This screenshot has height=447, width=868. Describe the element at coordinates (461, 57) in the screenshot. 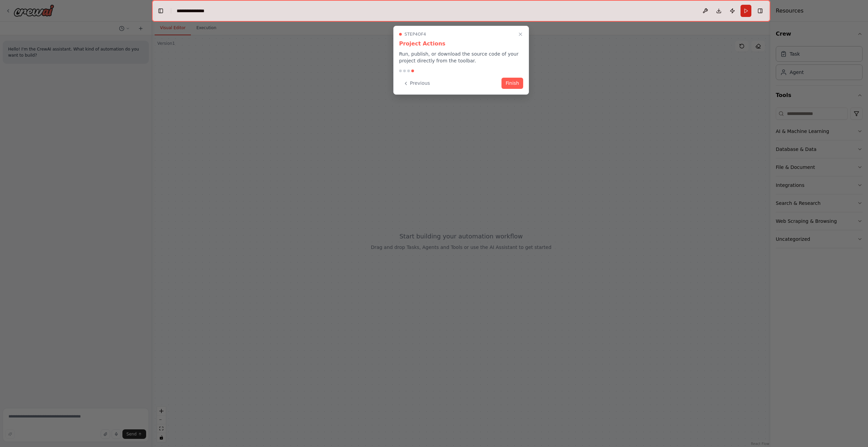

I see `p: Run, publish, or download the source code of your project directly from the toolbar.` at that location.